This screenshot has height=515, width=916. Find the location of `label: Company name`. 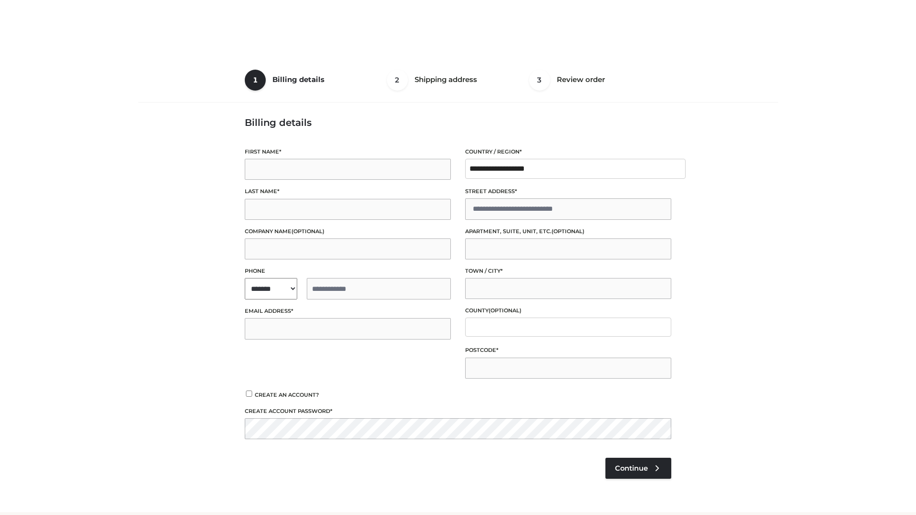

label: Company name is located at coordinates (348, 231).